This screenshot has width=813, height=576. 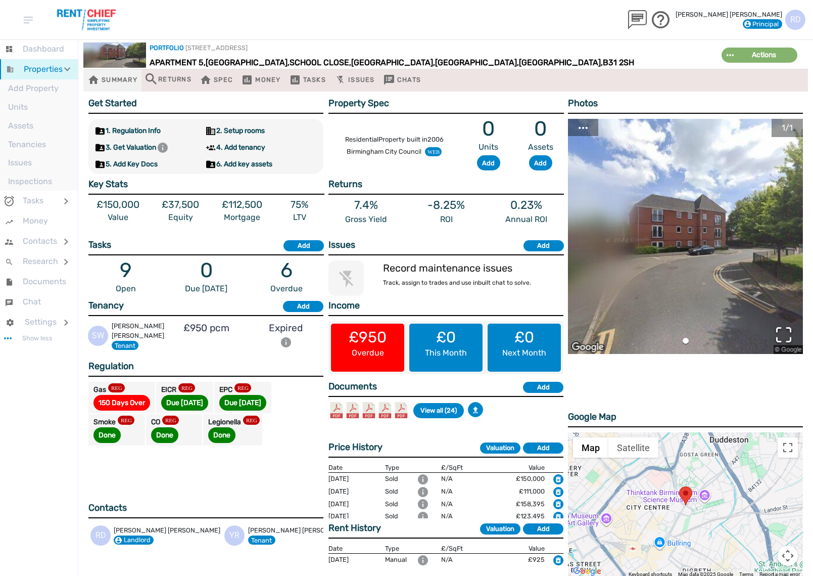 What do you see at coordinates (12, 49) in the screenshot?
I see `img: menuicon_dashboard.e3499f56.svg` at bounding box center [12, 49].